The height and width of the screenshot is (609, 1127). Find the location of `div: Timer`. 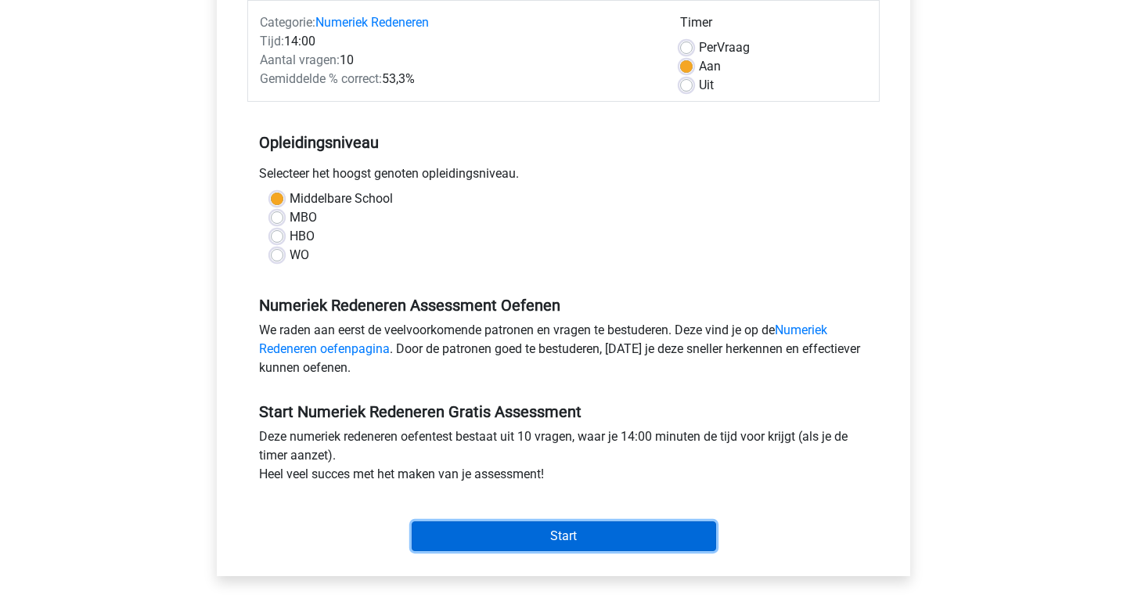

div: Timer is located at coordinates (773, 26).